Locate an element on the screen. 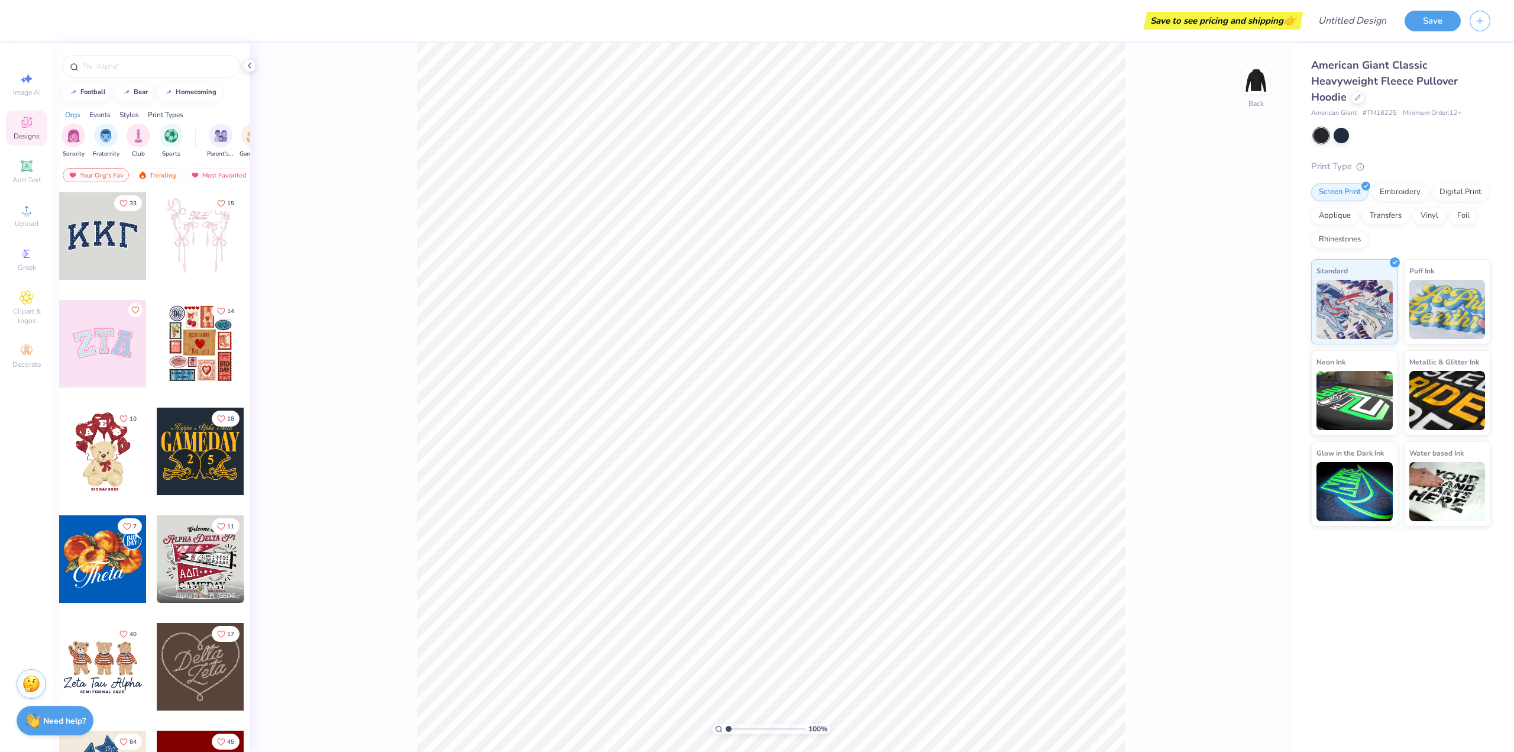  span: American Giant is located at coordinates (1334, 113).